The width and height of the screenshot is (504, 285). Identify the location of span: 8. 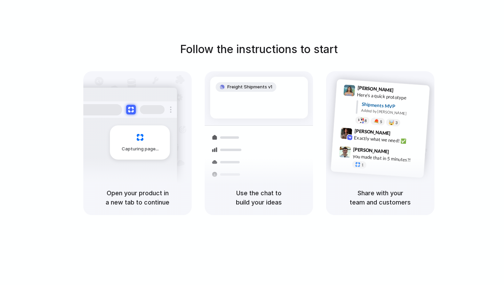
(365, 121).